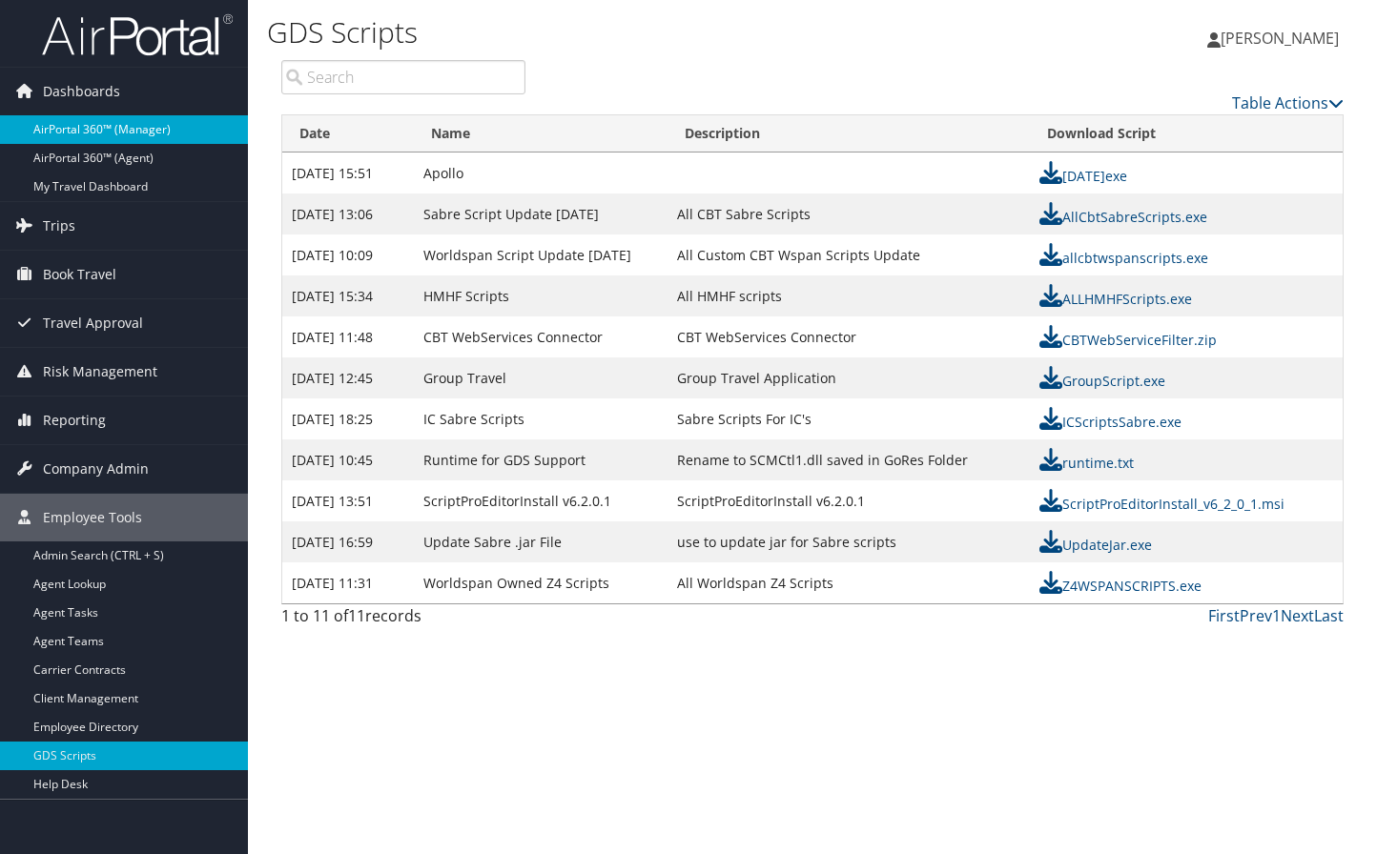 Image resolution: width=1377 pixels, height=854 pixels. What do you see at coordinates (1256, 616) in the screenshot?
I see `a: Prev` at bounding box center [1256, 616].